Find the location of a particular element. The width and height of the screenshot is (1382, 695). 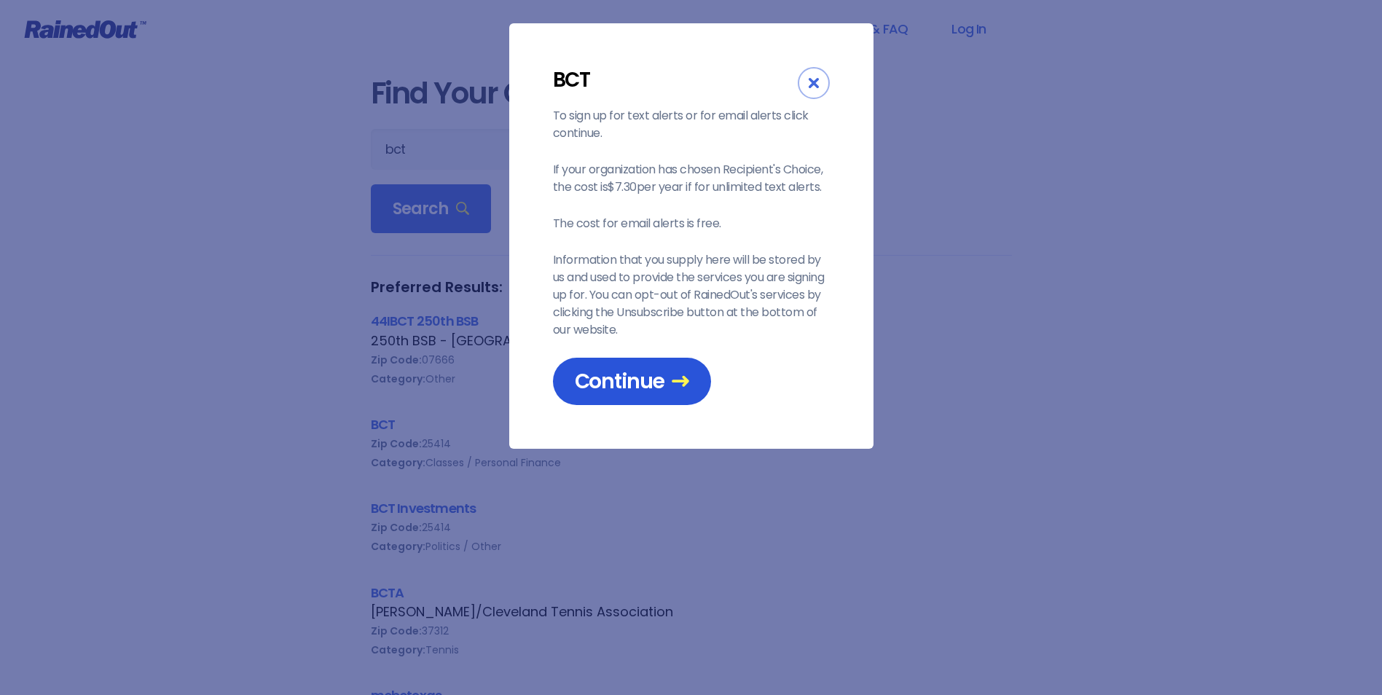

div: Close is located at coordinates (814, 83).